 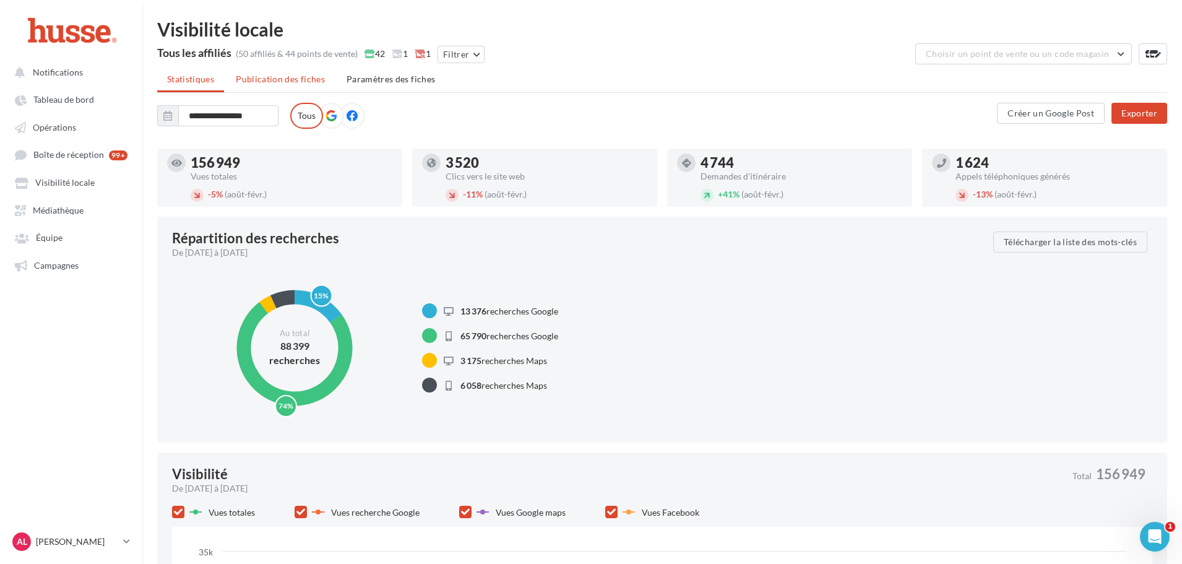 What do you see at coordinates (1018, 53) in the screenshot?
I see `span: Choisir un point de vente ou un code magasin` at bounding box center [1018, 53].